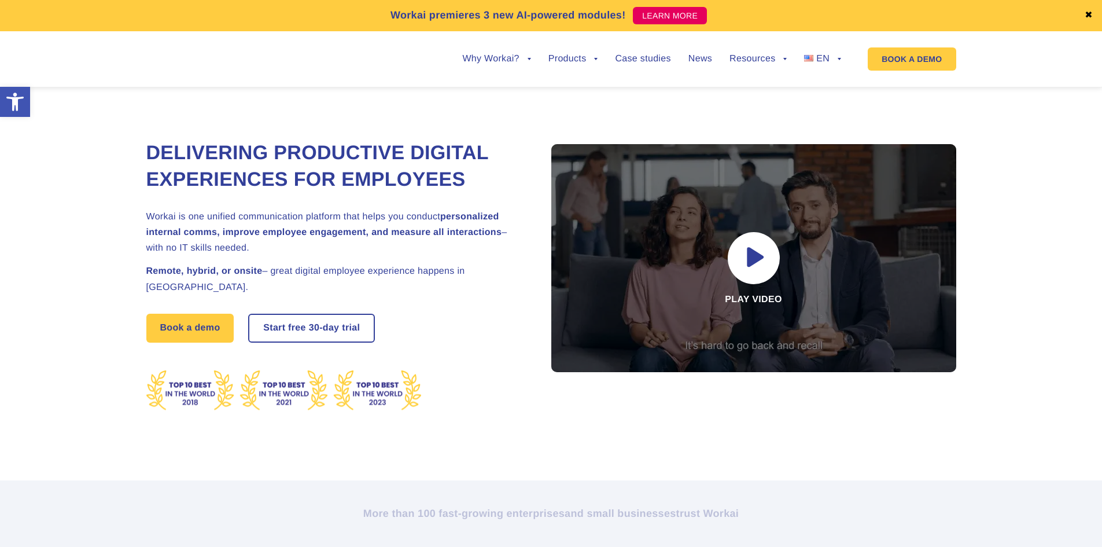 The width and height of the screenshot is (1102, 547). I want to click on a: Start free30-daytrial, so click(311, 328).